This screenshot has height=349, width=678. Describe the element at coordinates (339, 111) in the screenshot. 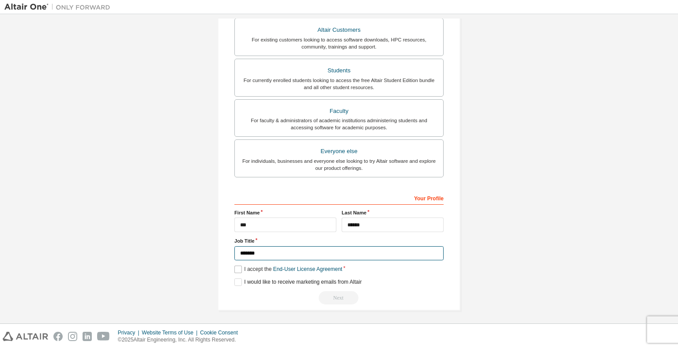

I see `div: Faculty` at that location.